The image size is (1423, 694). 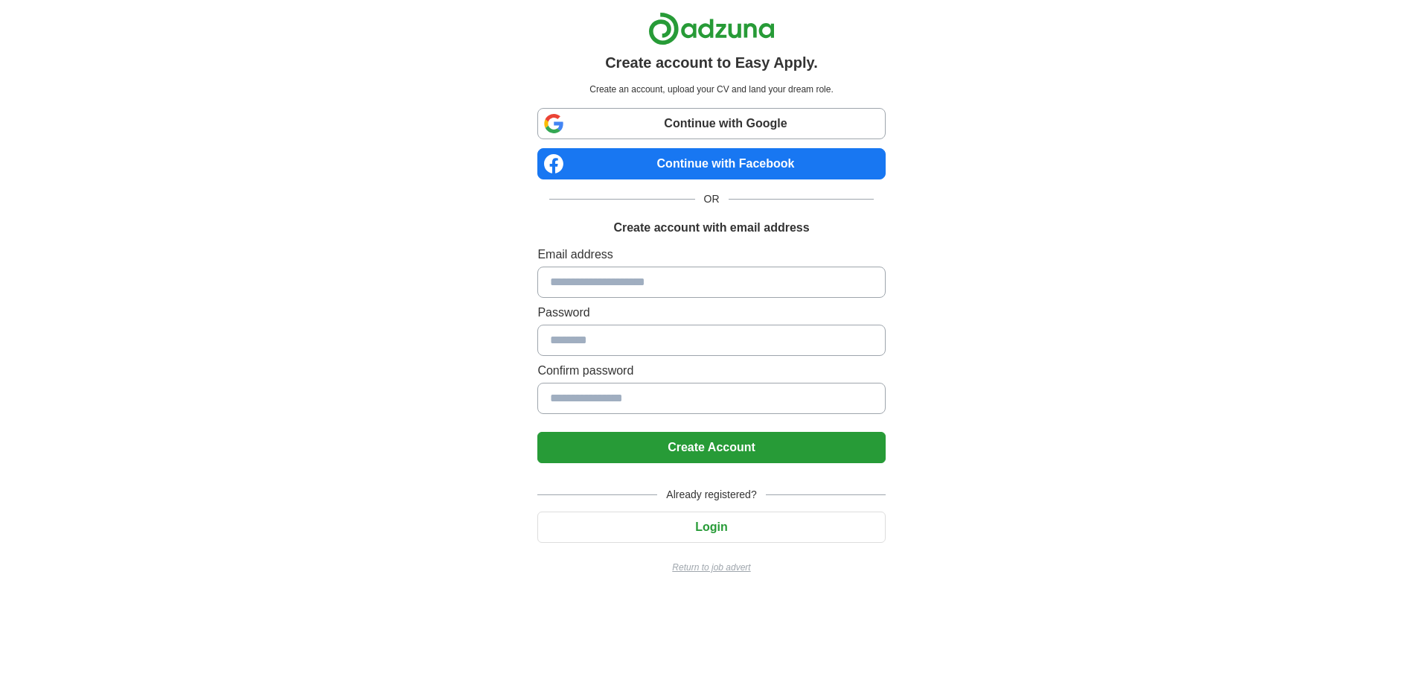 I want to click on h1: Create account to Easy Apply., so click(x=712, y=63).